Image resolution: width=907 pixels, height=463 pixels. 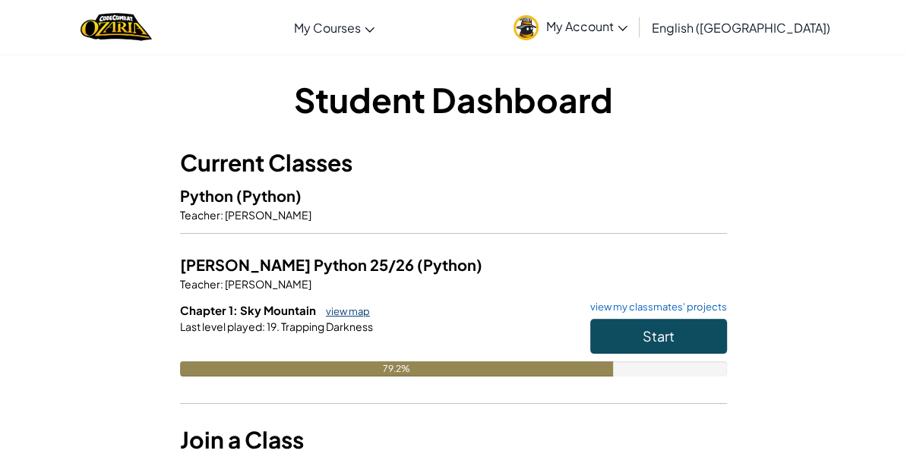 I want to click on span: Start, so click(x=658, y=336).